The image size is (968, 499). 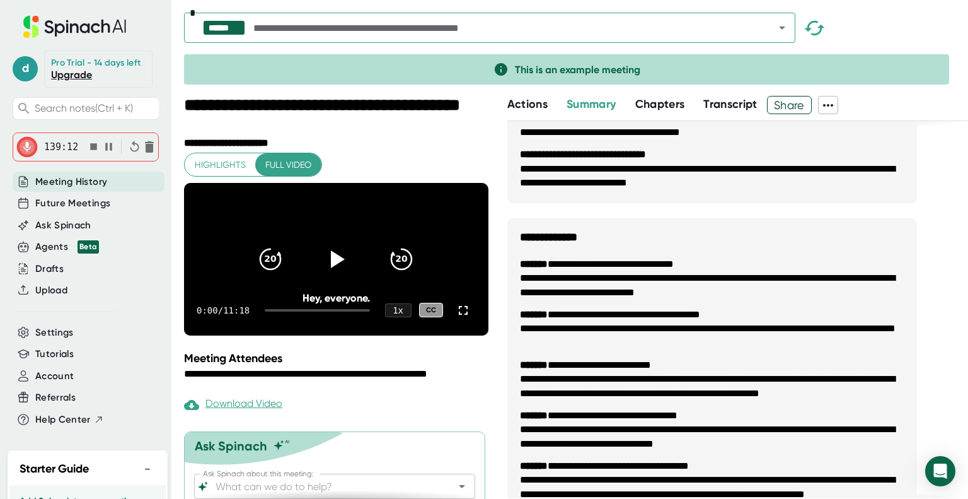 I want to click on button: Actions, so click(x=528, y=104).